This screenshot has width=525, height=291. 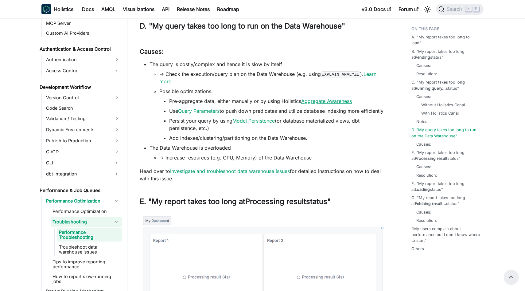 What do you see at coordinates (273, 78) in the screenshot?
I see `li: -> Check the execution/query plan on the Data Warehouse (e.g. using ).` at bounding box center [273, 78].